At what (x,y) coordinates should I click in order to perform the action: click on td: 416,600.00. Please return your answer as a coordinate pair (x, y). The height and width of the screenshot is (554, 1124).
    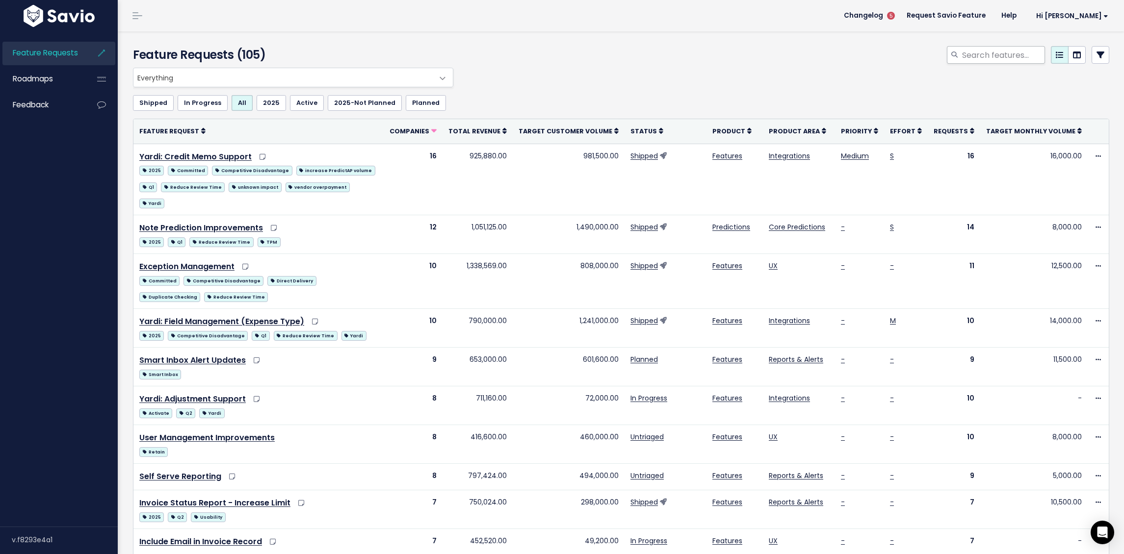
    Looking at the image, I should click on (477, 444).